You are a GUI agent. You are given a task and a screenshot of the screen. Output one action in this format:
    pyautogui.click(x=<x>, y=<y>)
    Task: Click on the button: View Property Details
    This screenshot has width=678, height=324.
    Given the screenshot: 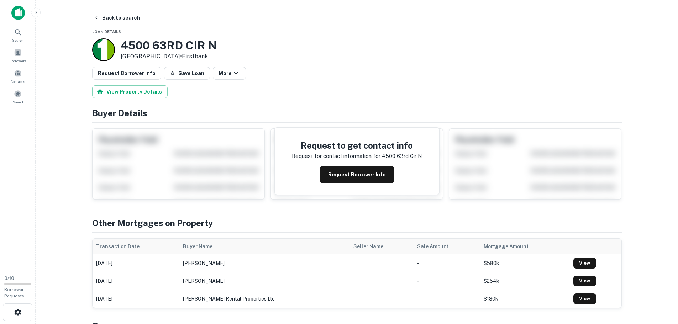 What is the action you would take?
    pyautogui.click(x=130, y=92)
    